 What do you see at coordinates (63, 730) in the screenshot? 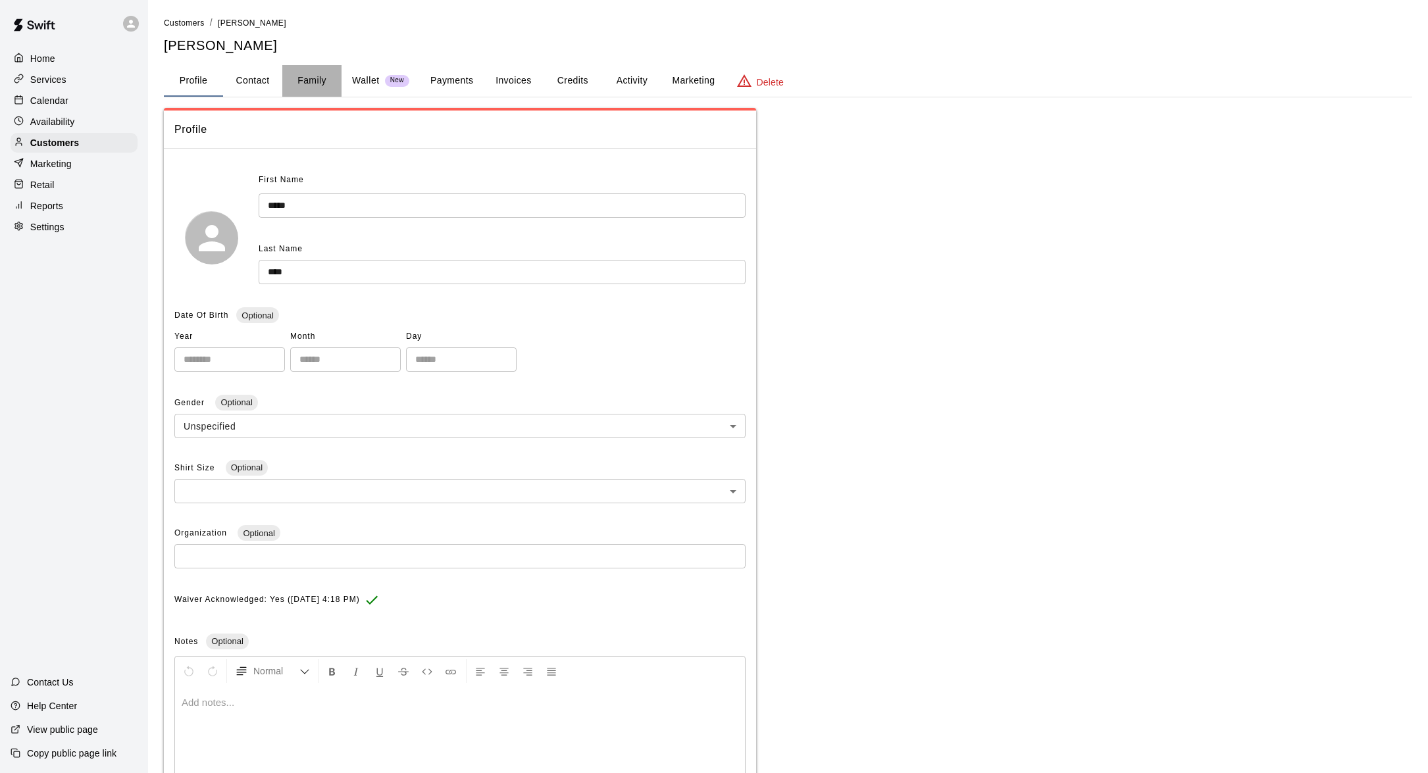
I see `p: View public page` at bounding box center [63, 730].